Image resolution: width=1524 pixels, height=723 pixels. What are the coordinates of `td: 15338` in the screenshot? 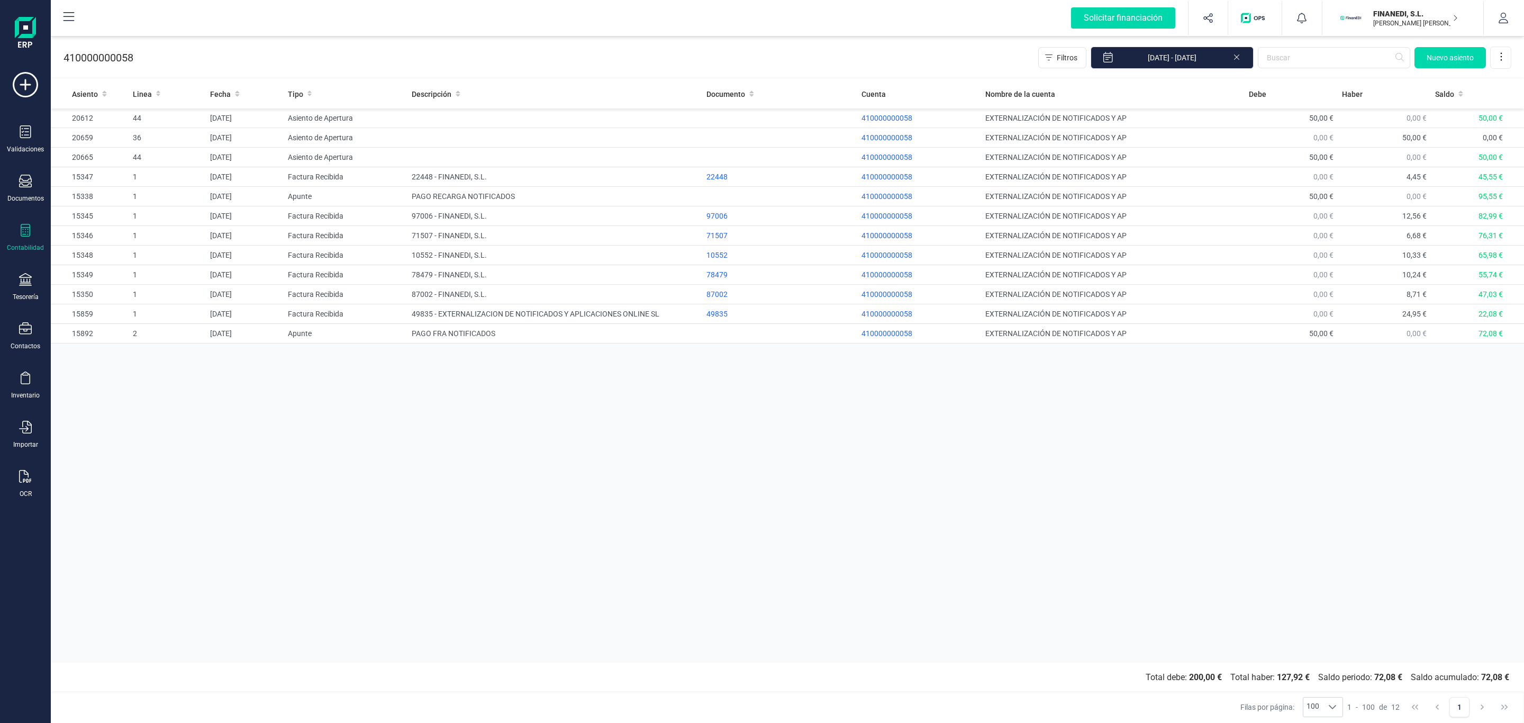 It's located at (89, 196).